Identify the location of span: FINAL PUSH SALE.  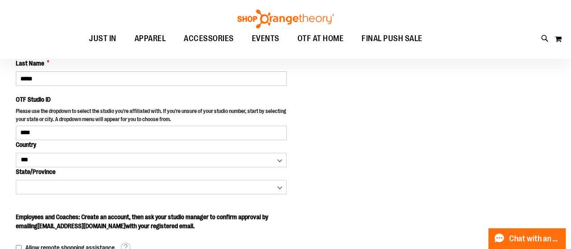
(392, 38).